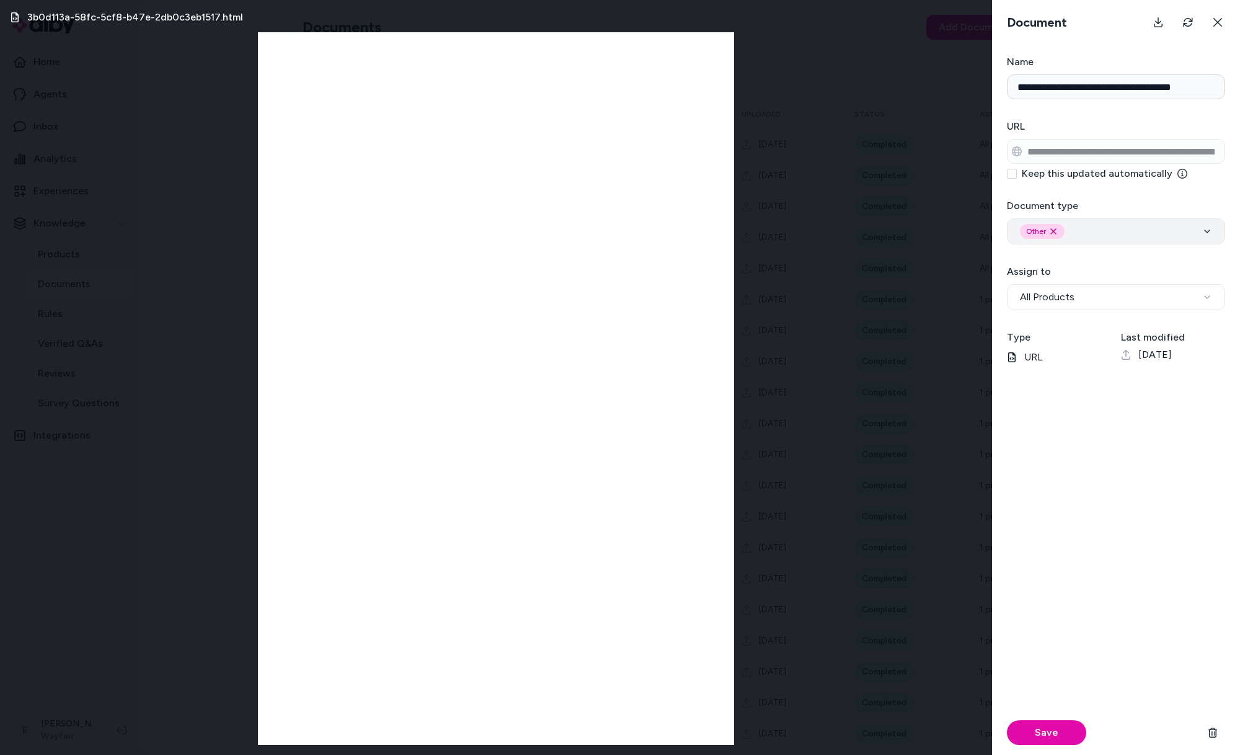 Image resolution: width=1240 pixels, height=755 pixels. Describe the element at coordinates (1047, 297) in the screenshot. I see `span: All Products` at that location.